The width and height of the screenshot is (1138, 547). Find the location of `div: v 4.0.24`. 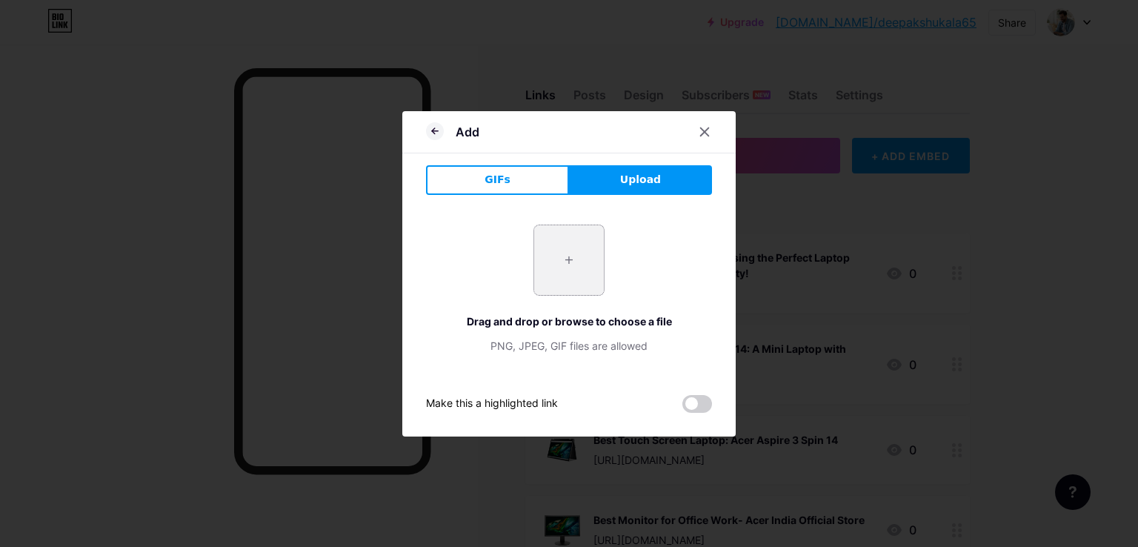

div: v 4.0.24 is located at coordinates (57, 30).